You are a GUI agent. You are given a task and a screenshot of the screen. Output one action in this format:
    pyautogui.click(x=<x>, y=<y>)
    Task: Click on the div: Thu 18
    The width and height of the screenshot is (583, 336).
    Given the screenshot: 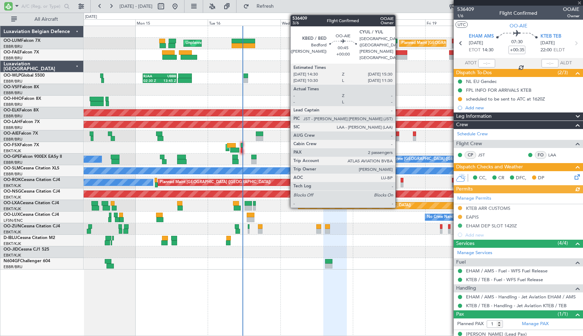 What is the action you would take?
    pyautogui.click(x=389, y=22)
    